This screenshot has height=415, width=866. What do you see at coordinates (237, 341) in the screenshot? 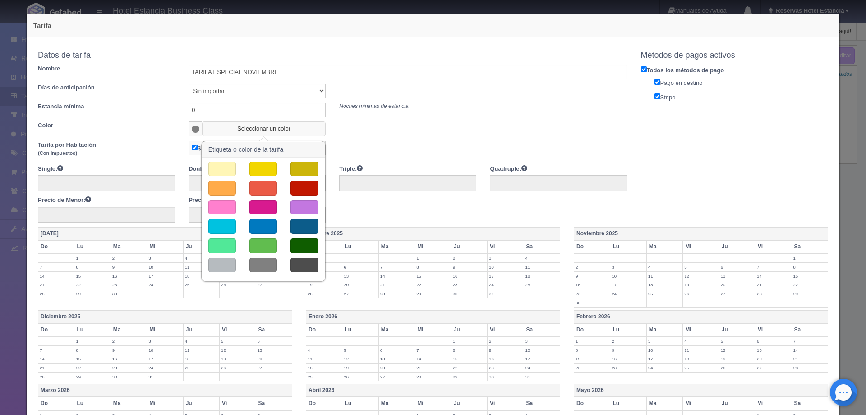
I see `label: 5` at bounding box center [237, 341].